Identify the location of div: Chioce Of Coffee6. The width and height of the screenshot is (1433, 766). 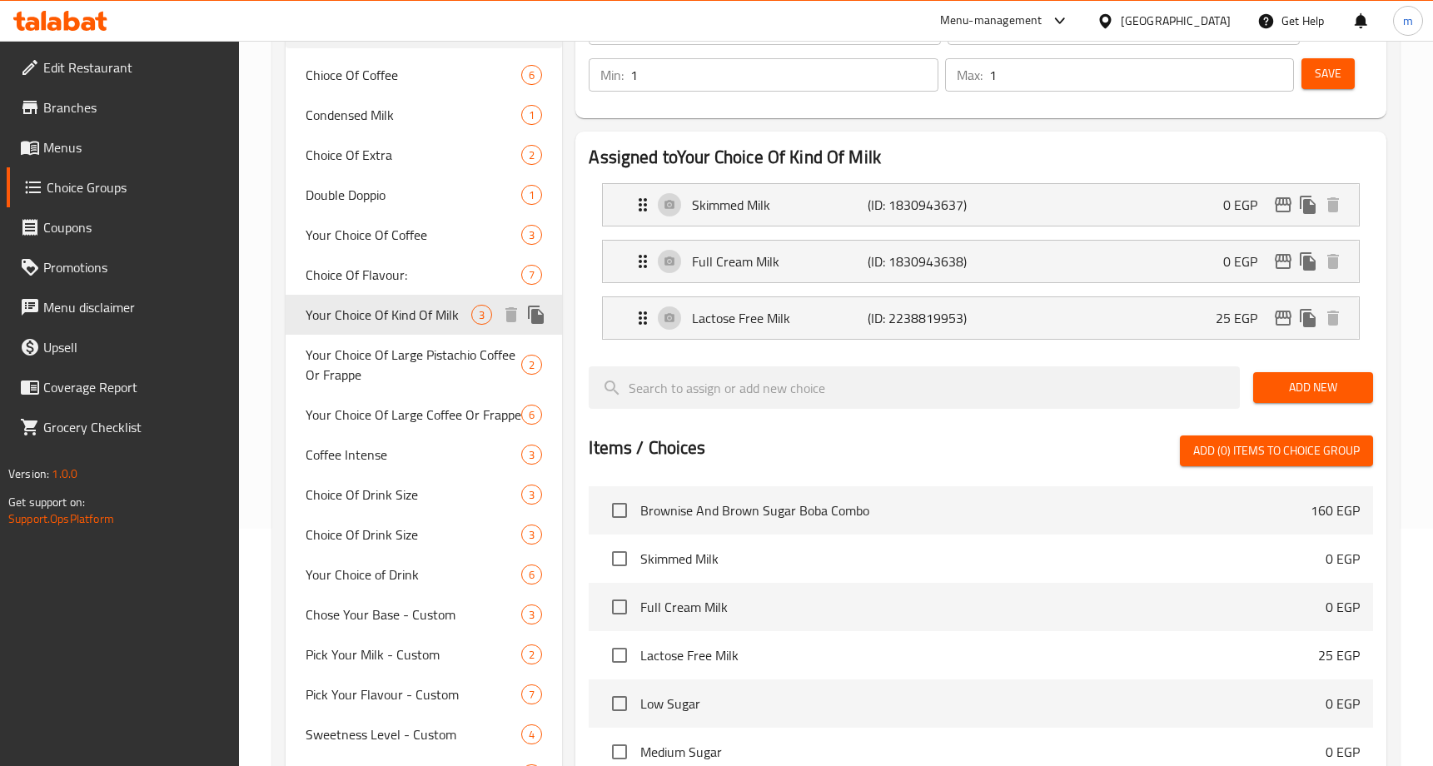
(424, 75).